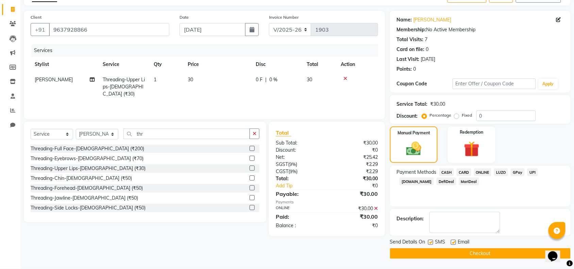 The image size is (574, 269). Describe the element at coordinates (299, 217) in the screenshot. I see `div: Paid:` at that location.